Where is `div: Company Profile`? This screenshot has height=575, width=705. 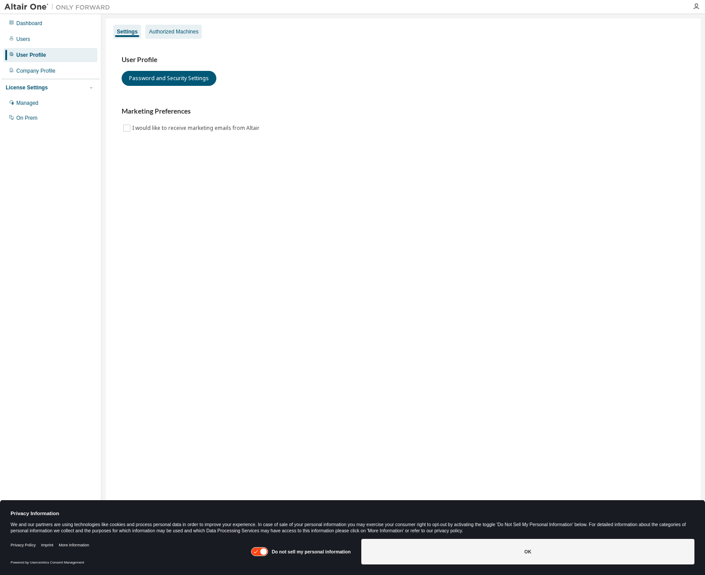 div: Company Profile is located at coordinates (36, 71).